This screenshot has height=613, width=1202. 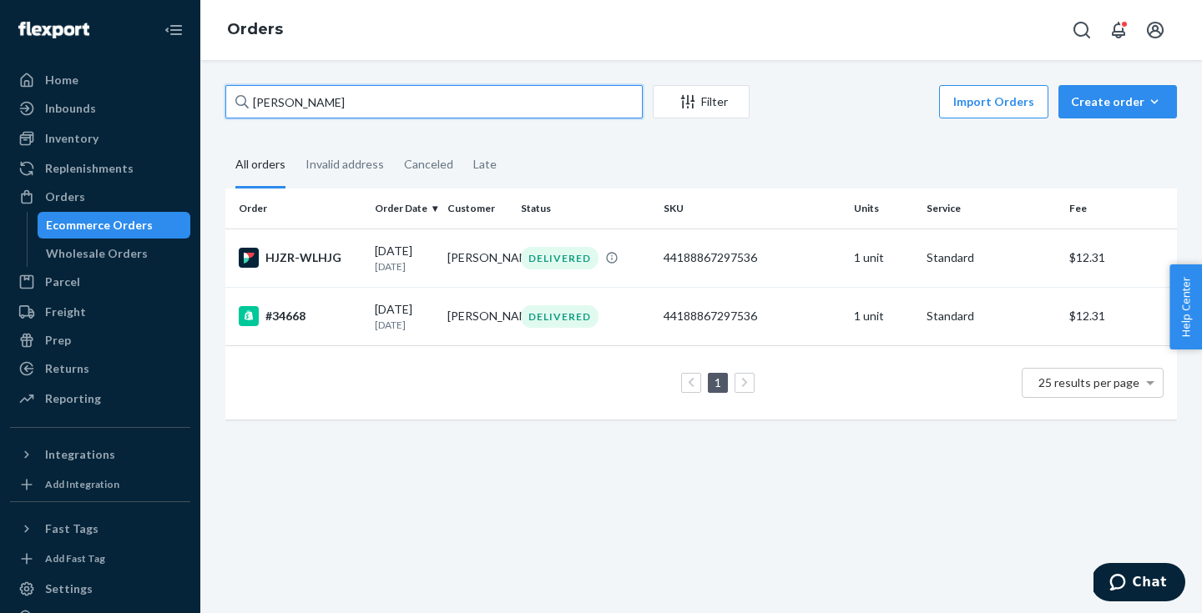 I want to click on div: Invalid address, so click(x=345, y=164).